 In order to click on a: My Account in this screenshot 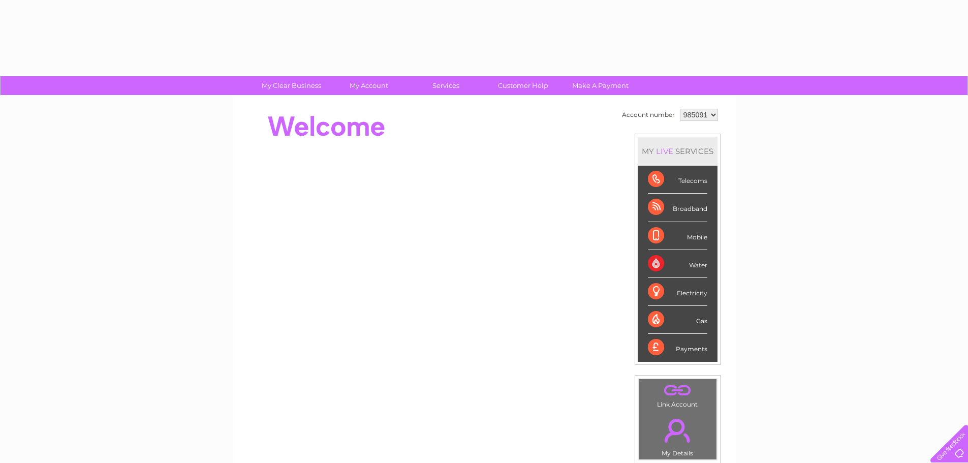, I will do `click(369, 85)`.